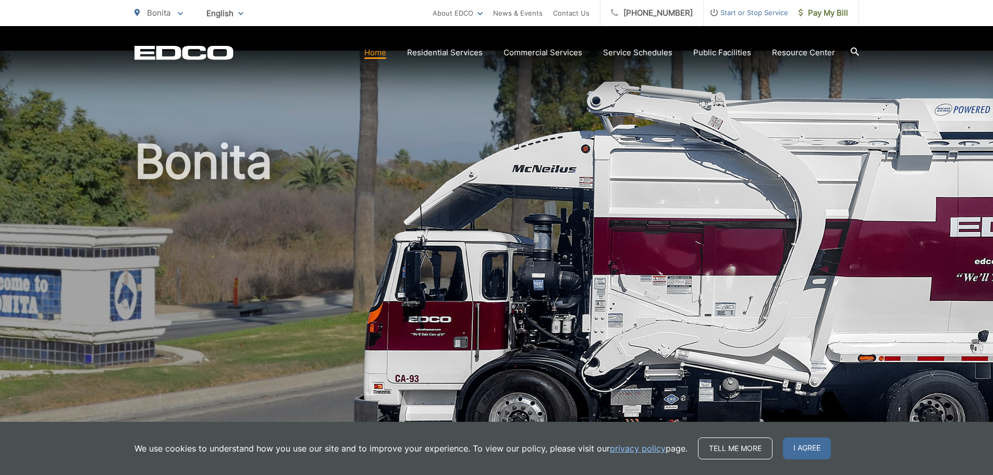 This screenshot has width=993, height=475. What do you see at coordinates (225, 13) in the screenshot?
I see `span: English` at bounding box center [225, 13].